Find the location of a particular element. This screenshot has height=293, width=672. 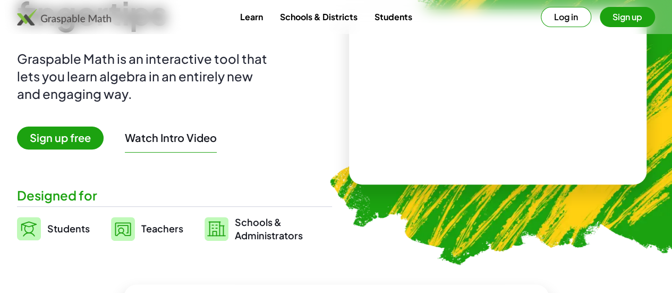

button: Log in is located at coordinates (566, 17).